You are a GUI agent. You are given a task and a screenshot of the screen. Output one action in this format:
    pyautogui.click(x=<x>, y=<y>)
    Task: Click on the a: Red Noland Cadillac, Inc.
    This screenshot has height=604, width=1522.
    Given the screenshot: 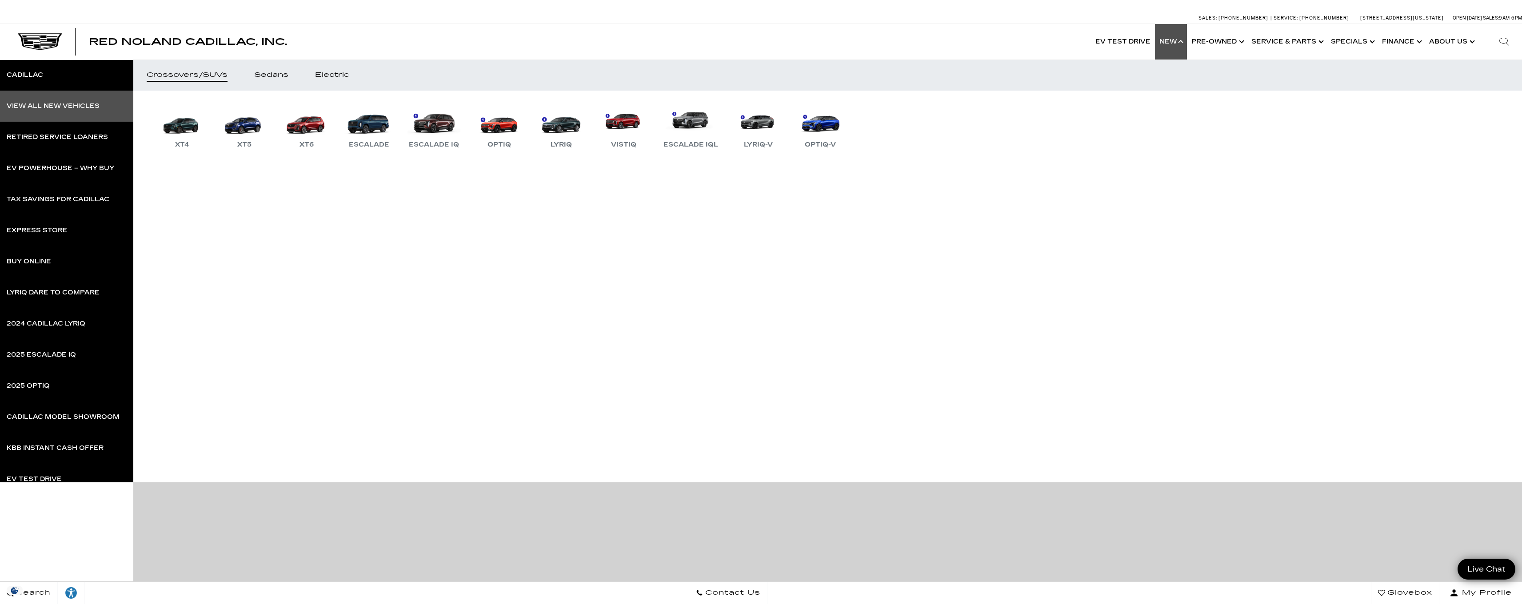 What is the action you would take?
    pyautogui.click(x=188, y=42)
    